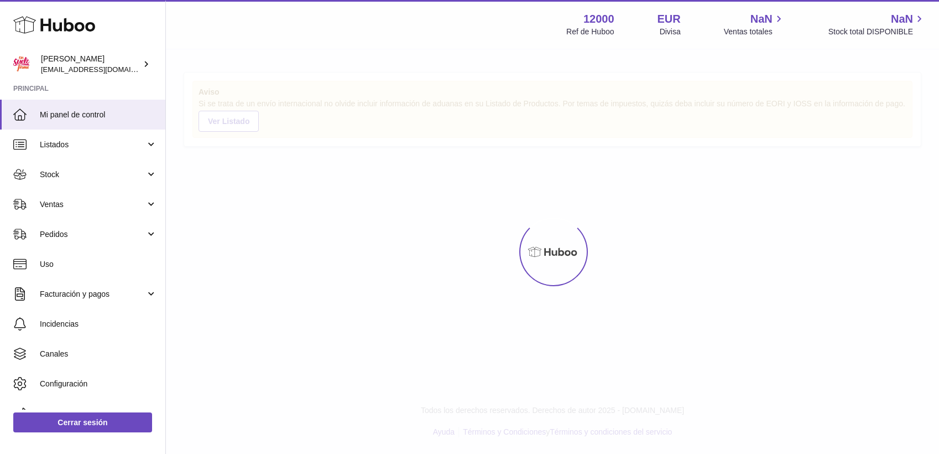  Describe the element at coordinates (98, 324) in the screenshot. I see `span: Incidencias` at that location.